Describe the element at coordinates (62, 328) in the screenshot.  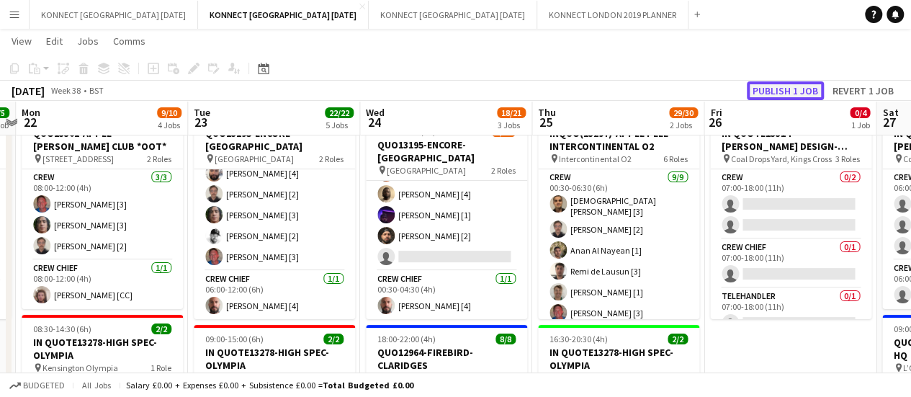
I see `span: 08:30-14:30 (6h)` at that location.